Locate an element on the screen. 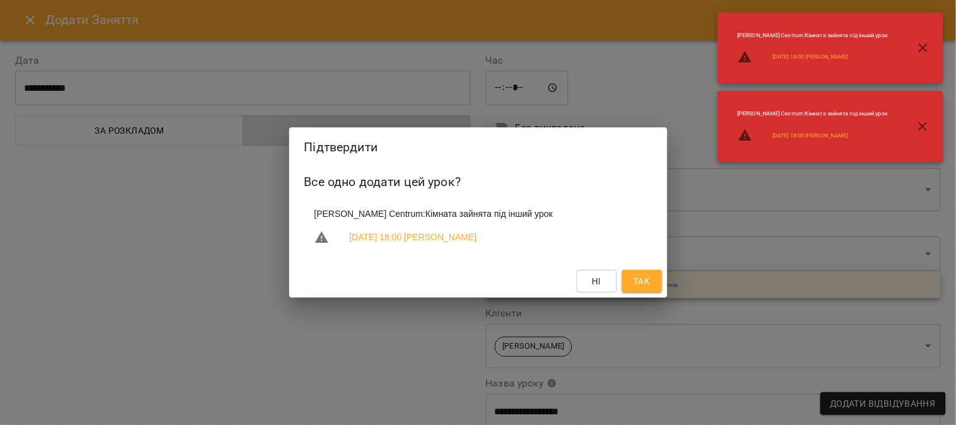  h2: Підтвердити is located at coordinates (479, 147).